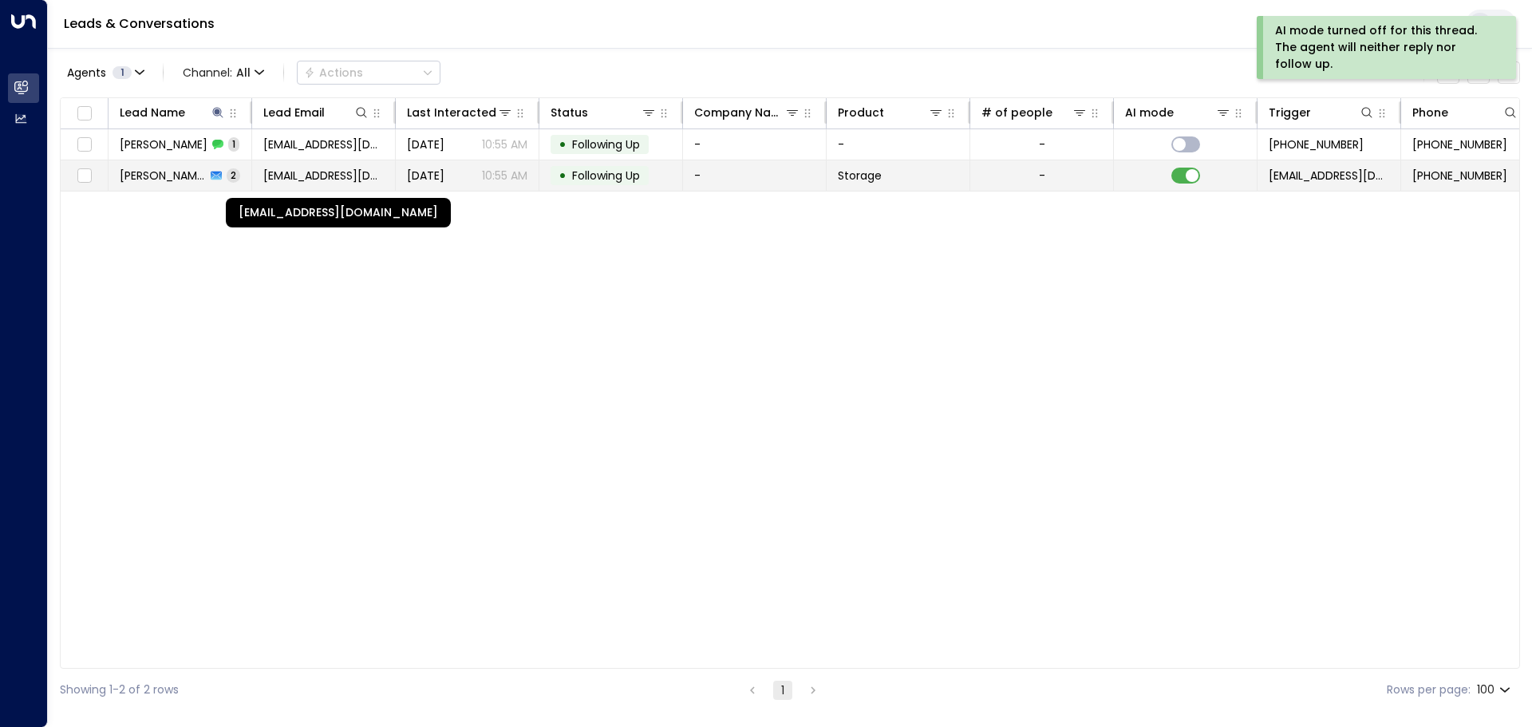 The height and width of the screenshot is (727, 1532). What do you see at coordinates (223, 73) in the screenshot?
I see `span: Channel:` at bounding box center [223, 73].